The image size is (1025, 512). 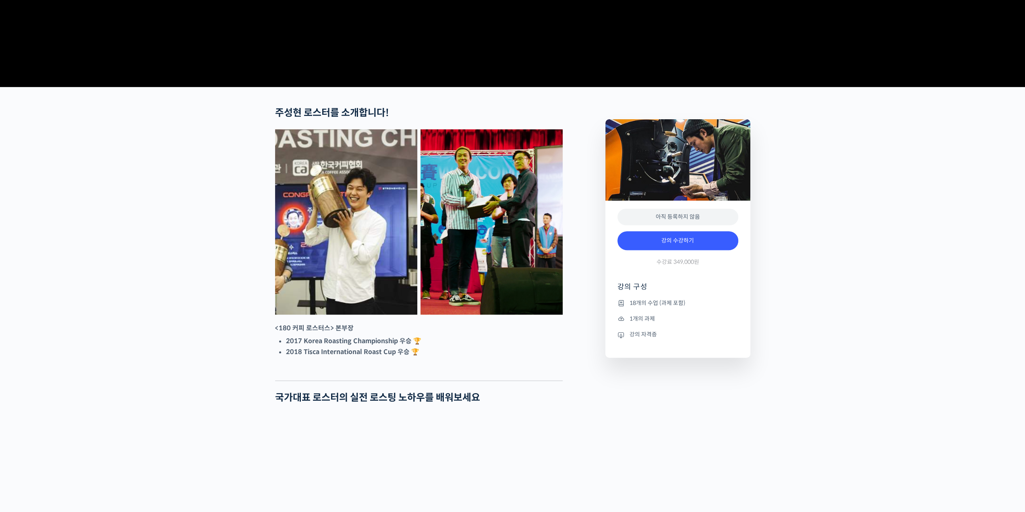 I want to click on a: 홈, so click(x=28, y=265).